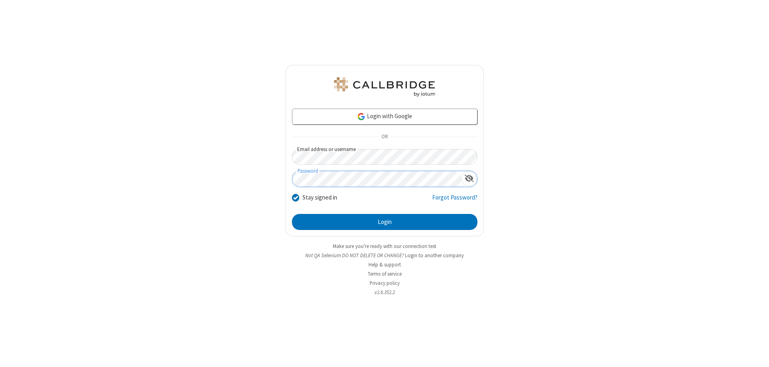  I want to click on div: Show password, so click(469, 178).